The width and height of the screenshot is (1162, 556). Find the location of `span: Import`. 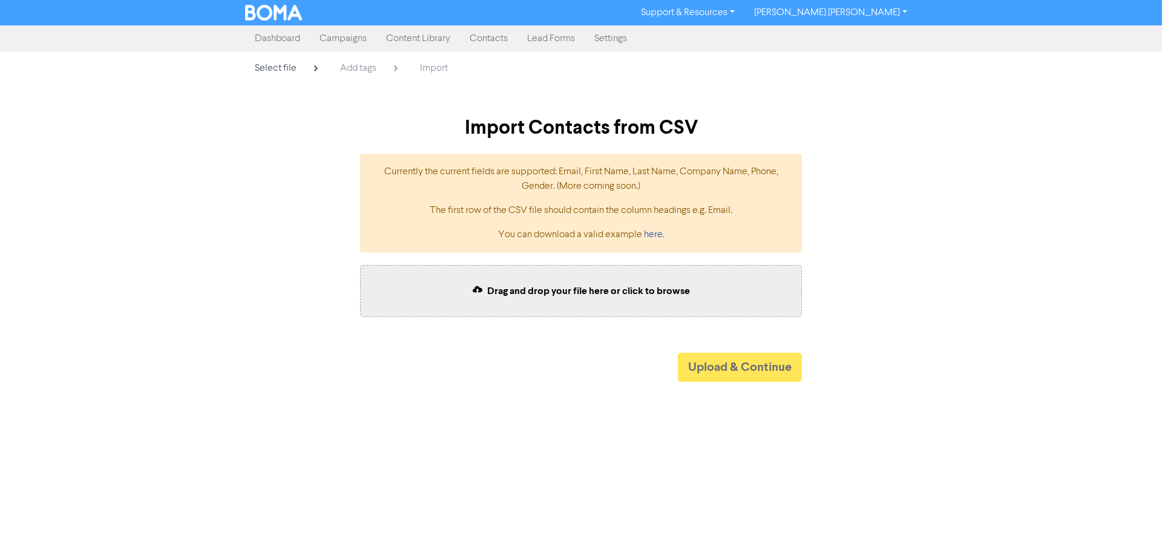

span: Import is located at coordinates (434, 68).